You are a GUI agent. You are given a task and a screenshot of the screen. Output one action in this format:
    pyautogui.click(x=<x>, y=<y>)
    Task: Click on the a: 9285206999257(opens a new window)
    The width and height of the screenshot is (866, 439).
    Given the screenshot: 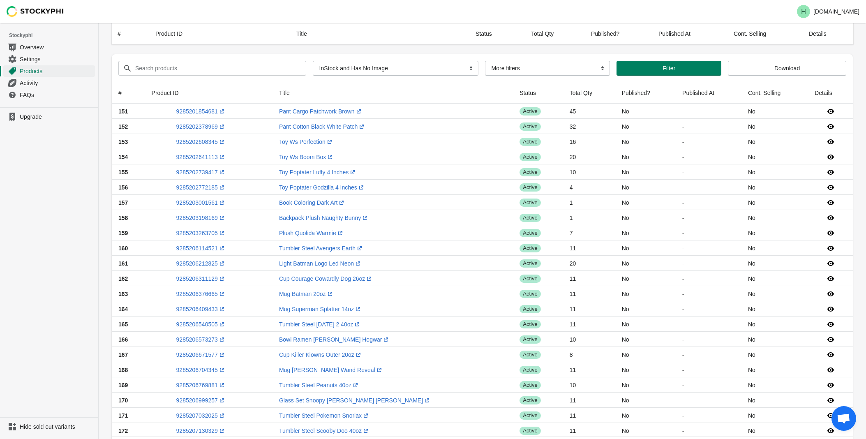 What is the action you would take?
    pyautogui.click(x=201, y=400)
    